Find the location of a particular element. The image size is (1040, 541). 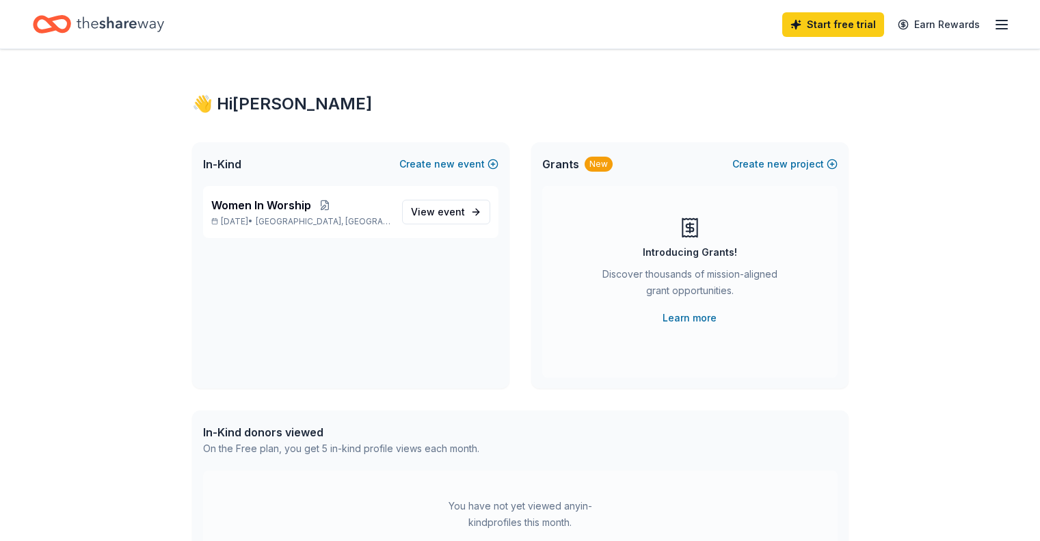

span: Women In Worship is located at coordinates (261, 205).